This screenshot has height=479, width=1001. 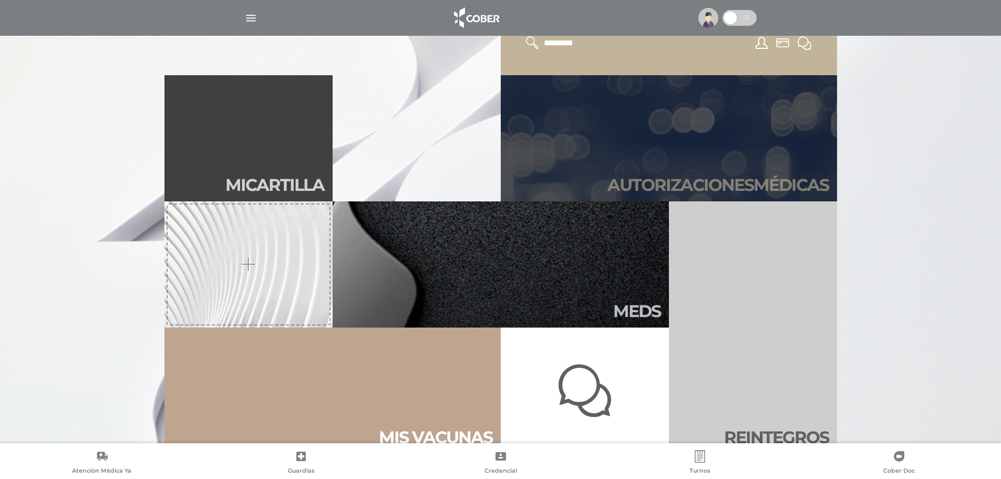 What do you see at coordinates (251, 18) in the screenshot?
I see `img: Cober_menu-lines-white.svg` at bounding box center [251, 18].